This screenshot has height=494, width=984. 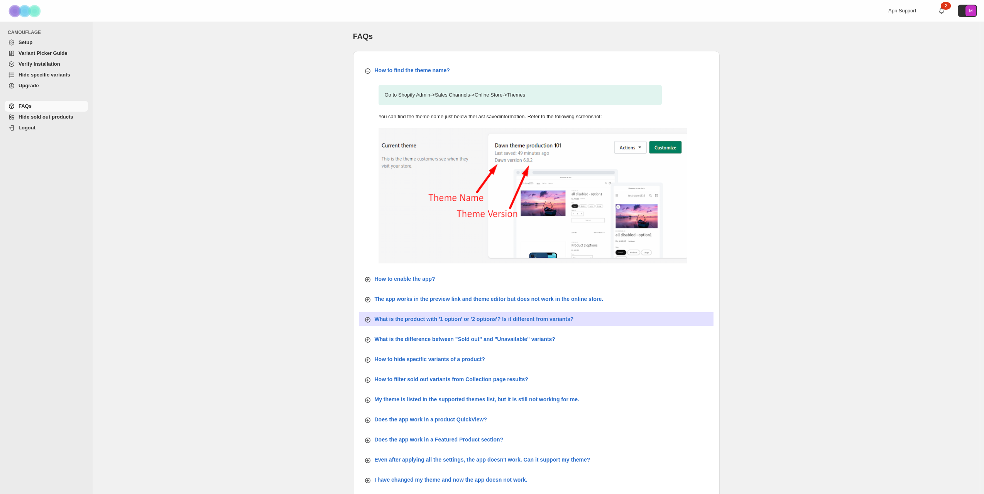 I want to click on a: Verify Installation, so click(x=46, y=64).